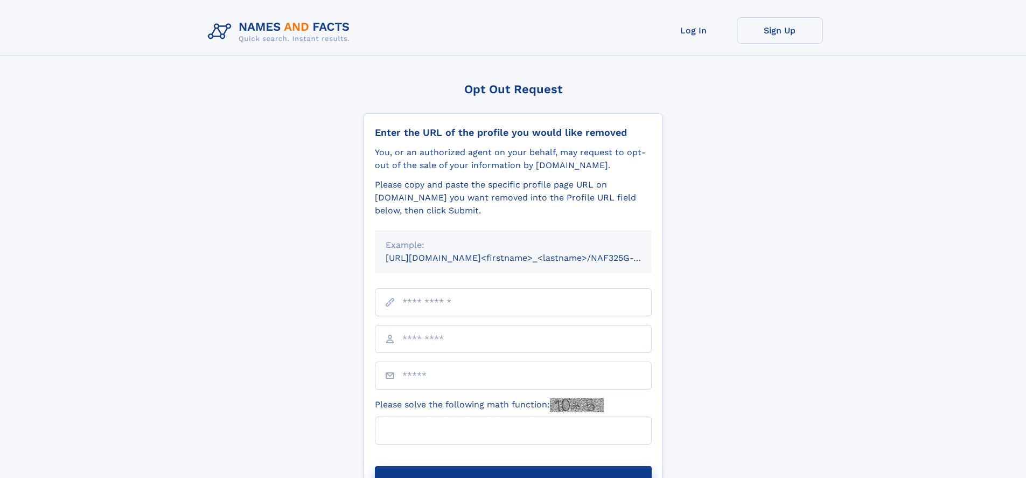 This screenshot has height=478, width=1026. What do you see at coordinates (513, 159) in the screenshot?
I see `div: You, or an authorized agent on your behalf, may request to opt-out of the sale of your informatio...` at bounding box center [513, 159].